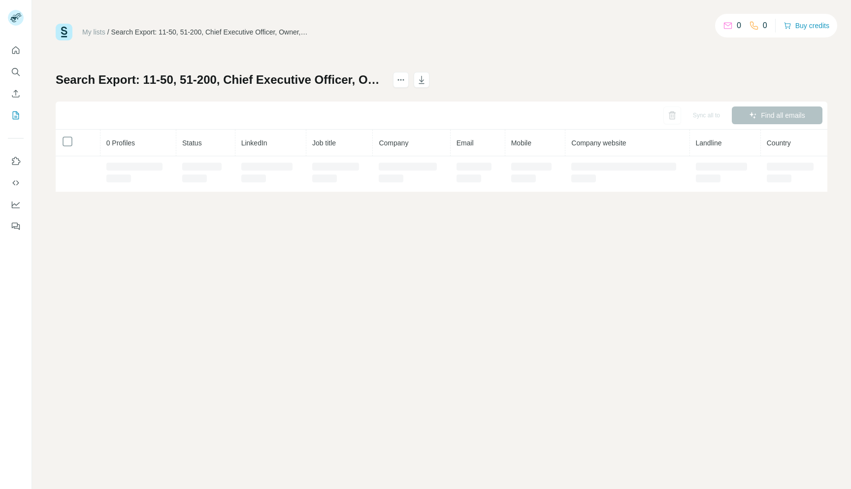 This screenshot has height=489, width=851. What do you see at coordinates (806, 26) in the screenshot?
I see `button: Buy credits` at bounding box center [806, 26].